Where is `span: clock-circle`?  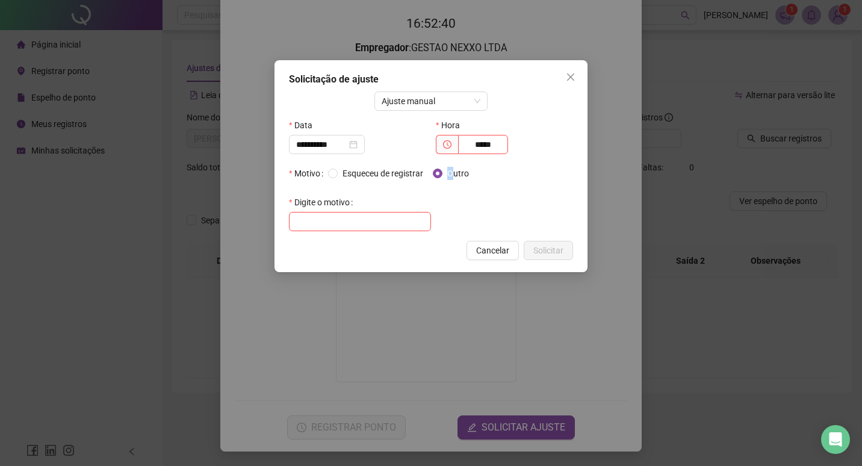 span: clock-circle is located at coordinates (447, 144).